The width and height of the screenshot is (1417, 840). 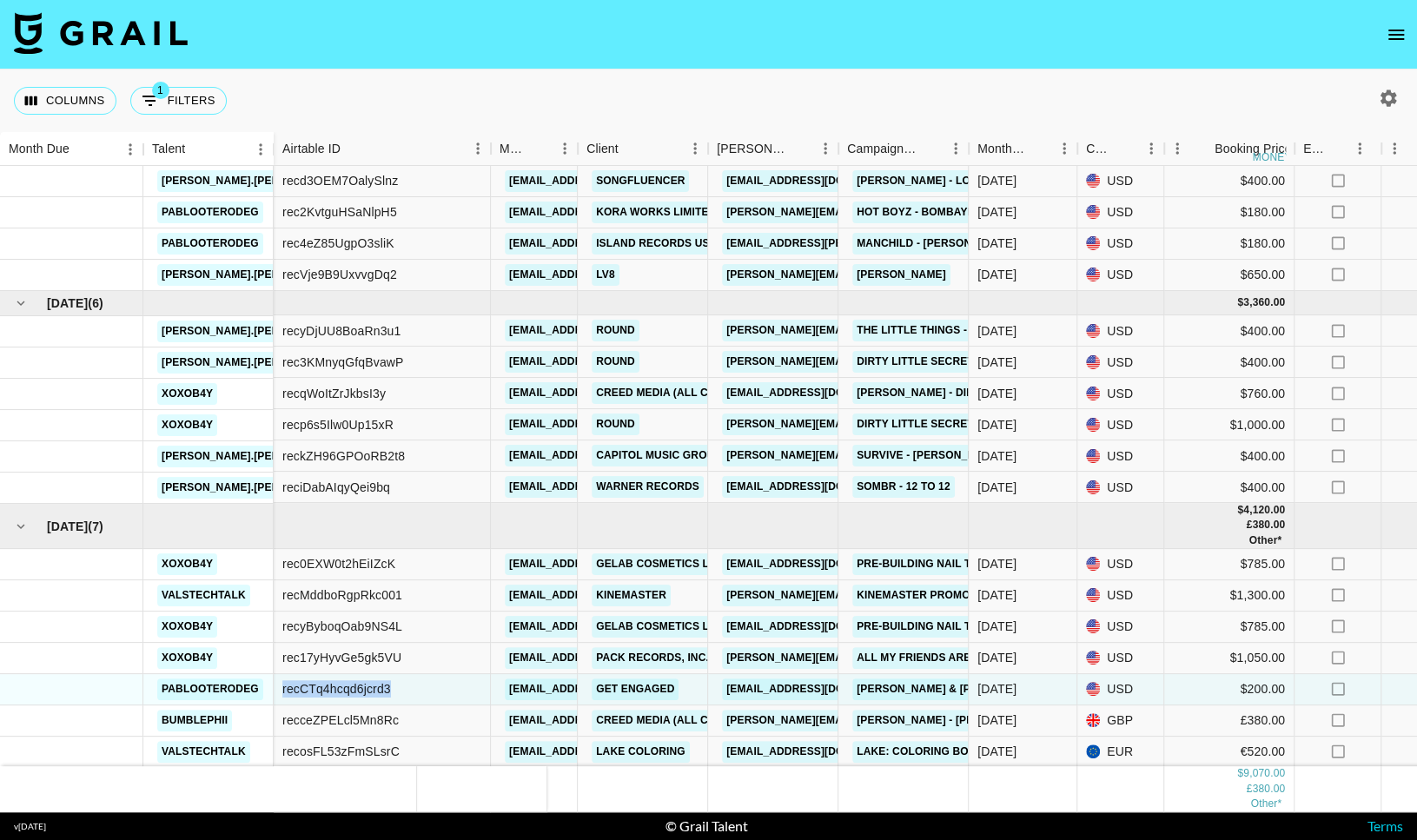 I want to click on img: Grail Talent, so click(x=101, y=33).